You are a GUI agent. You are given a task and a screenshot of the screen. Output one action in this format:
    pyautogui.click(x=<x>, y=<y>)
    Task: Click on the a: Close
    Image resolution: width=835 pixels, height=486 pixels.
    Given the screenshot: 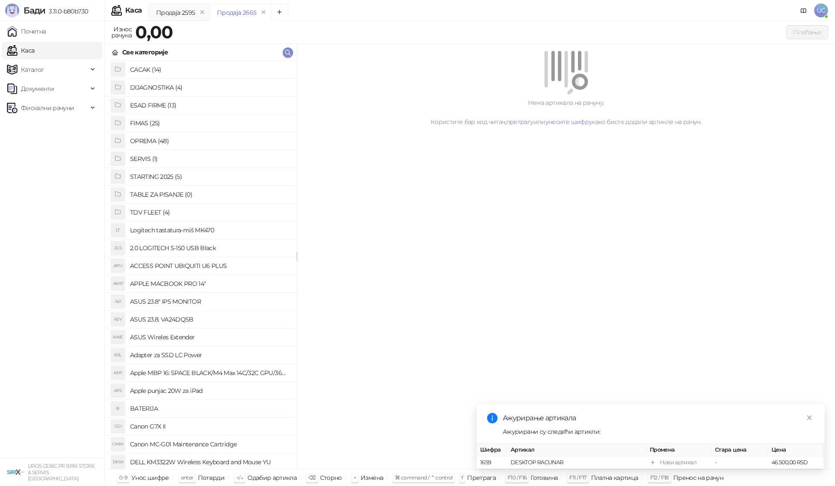 What is the action you would take?
    pyautogui.click(x=809, y=417)
    